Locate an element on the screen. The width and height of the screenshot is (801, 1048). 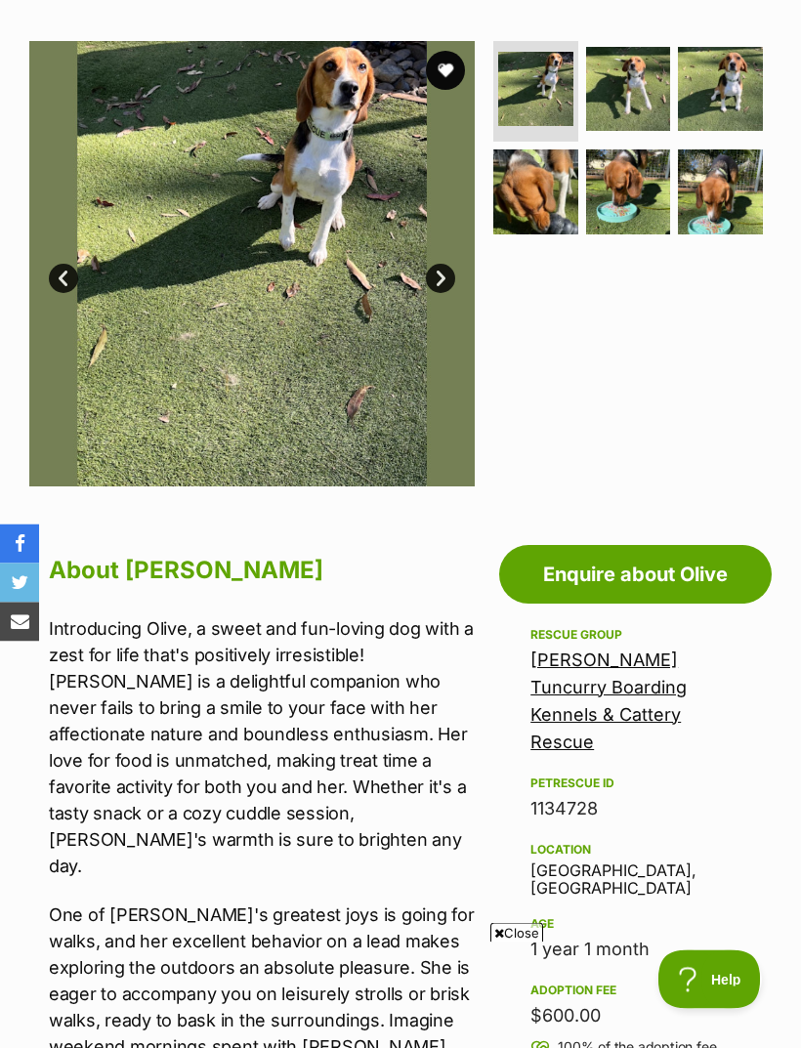
a: Enquire about Olive is located at coordinates (635, 575).